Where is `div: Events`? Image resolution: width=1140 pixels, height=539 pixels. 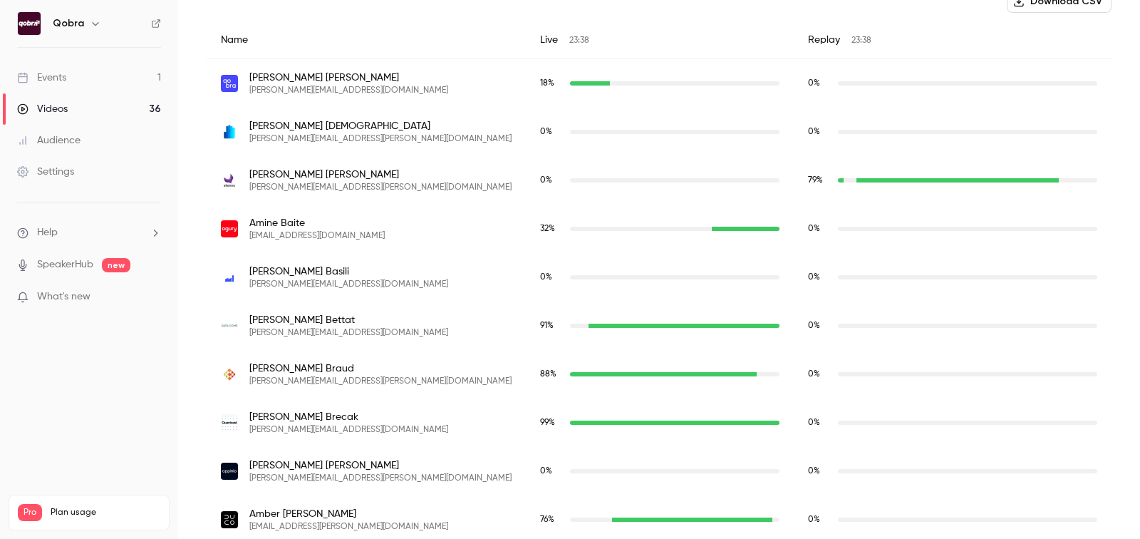 div: Events is located at coordinates (41, 78).